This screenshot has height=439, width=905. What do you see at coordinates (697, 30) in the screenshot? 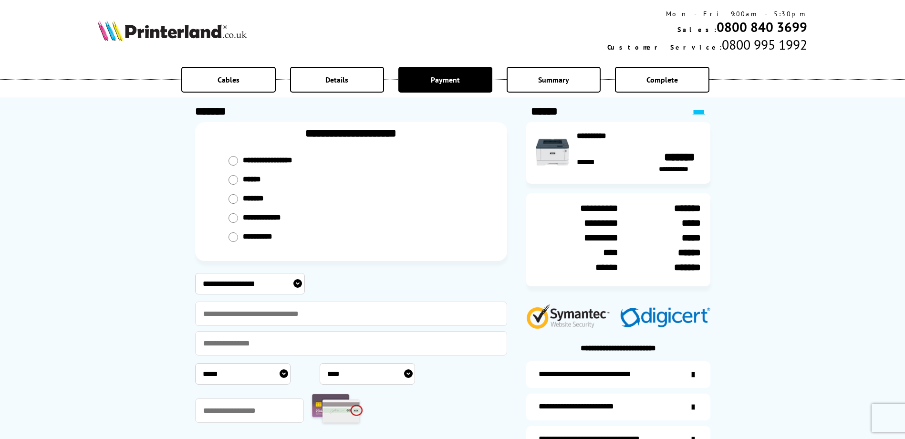
I see `span: Sales:` at bounding box center [697, 30].